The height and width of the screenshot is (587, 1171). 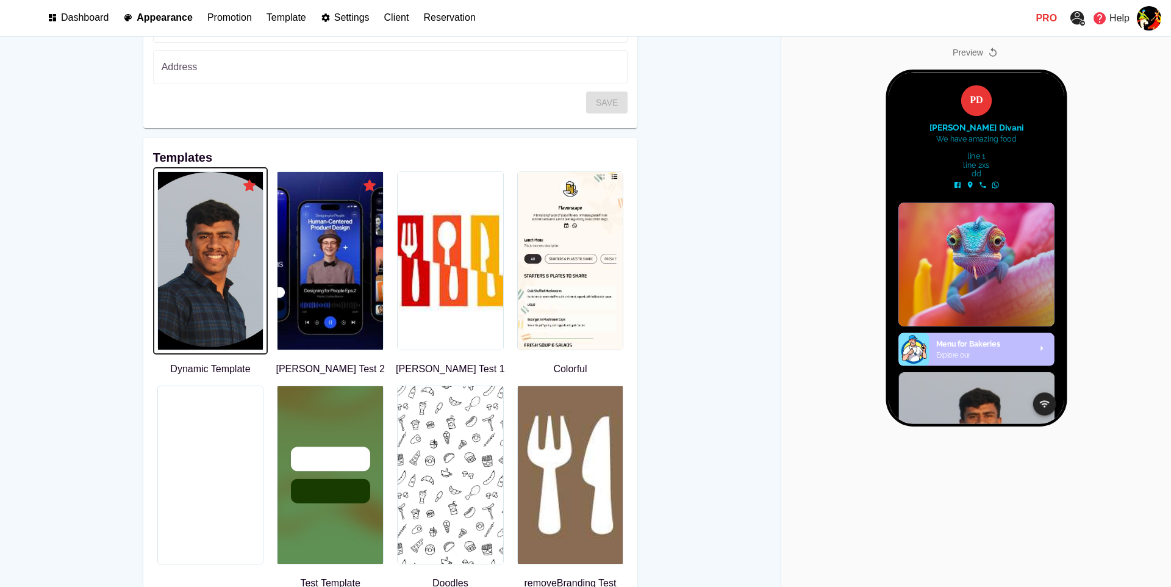 I want to click on a: Appearance, so click(x=158, y=18).